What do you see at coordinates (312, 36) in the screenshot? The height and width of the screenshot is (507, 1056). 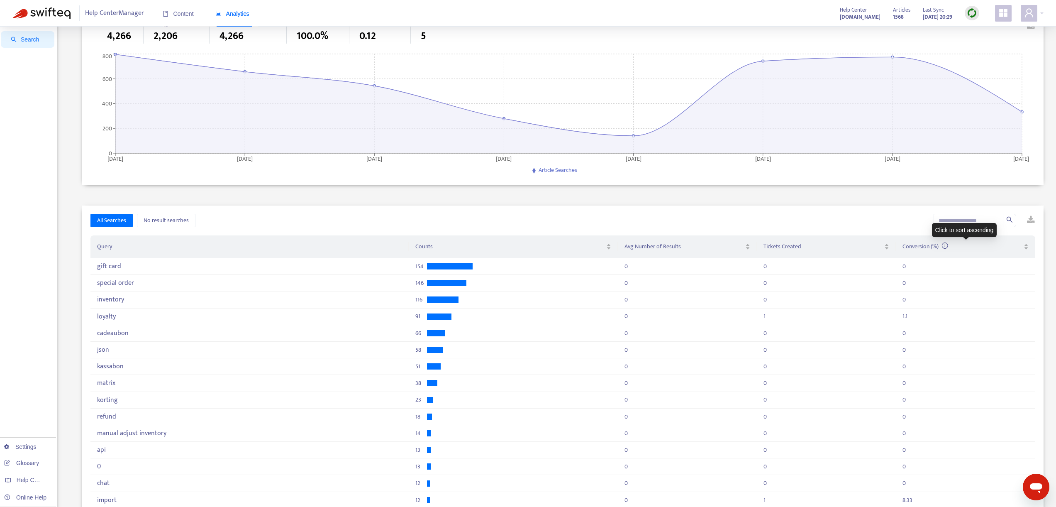 I see `span: 100.0%` at bounding box center [312, 36].